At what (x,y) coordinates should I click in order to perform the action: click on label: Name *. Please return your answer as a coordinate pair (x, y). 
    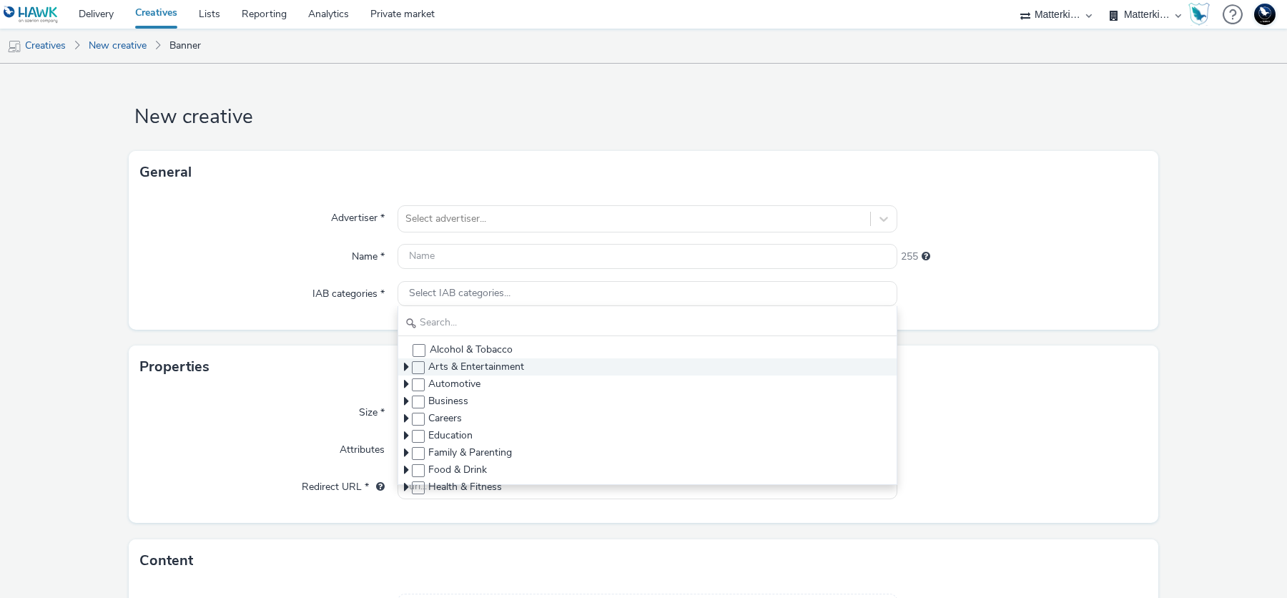
    Looking at the image, I should click on (368, 254).